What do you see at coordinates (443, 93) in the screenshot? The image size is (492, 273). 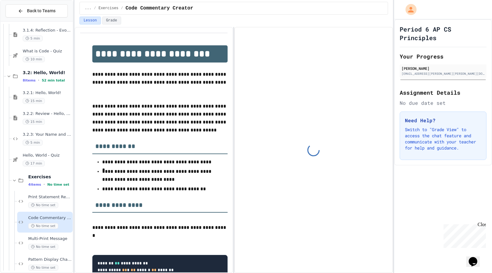 I see `h2: Assignment Details` at bounding box center [443, 93].